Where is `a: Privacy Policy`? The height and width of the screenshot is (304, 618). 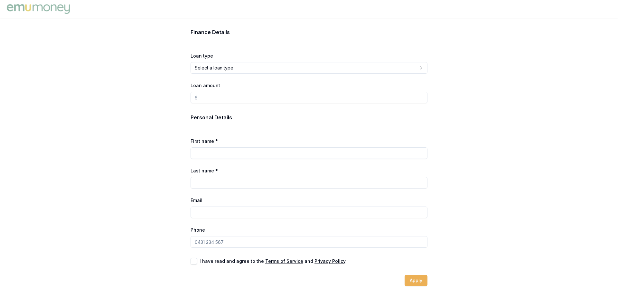
a: Privacy Policy is located at coordinates (330, 261).